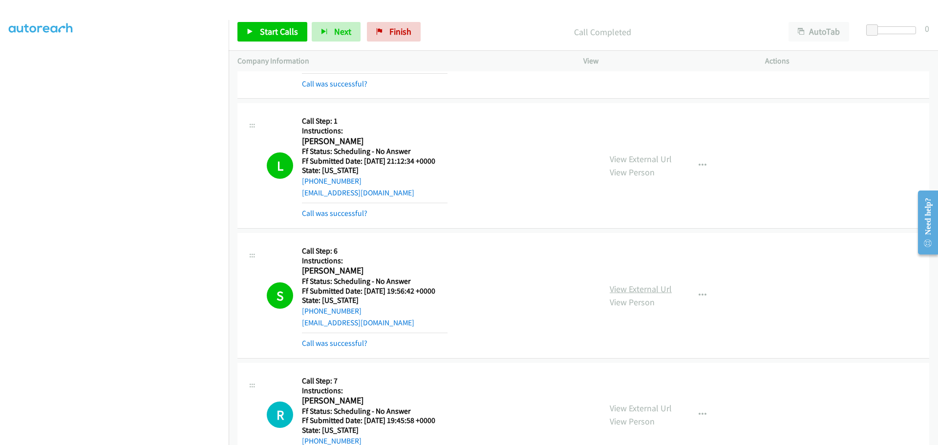  Describe the element at coordinates (847, 61) in the screenshot. I see `p: Actions` at that location.